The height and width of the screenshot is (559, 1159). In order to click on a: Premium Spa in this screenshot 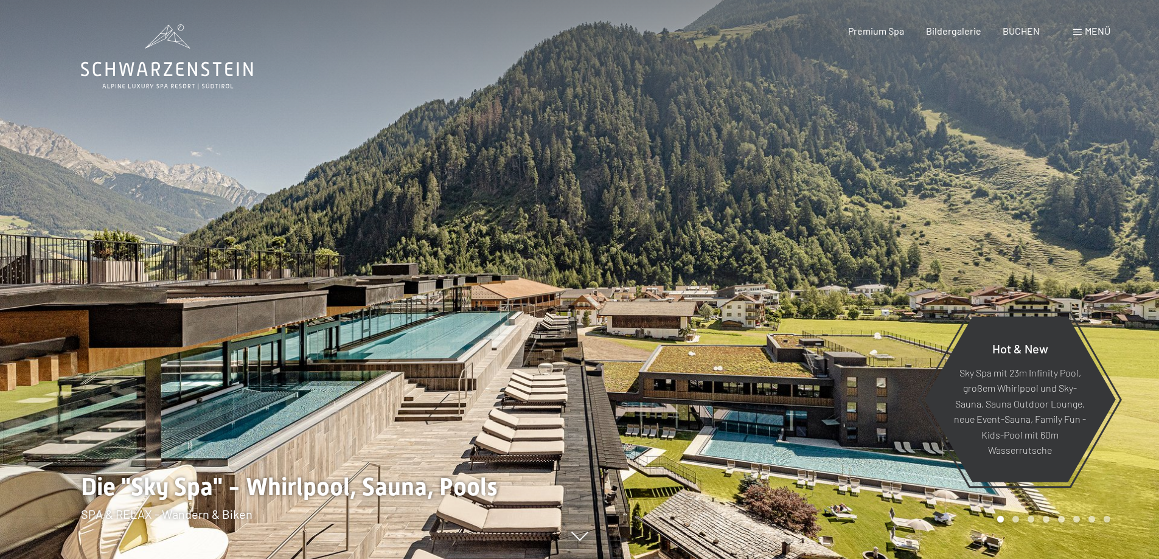, I will do `click(876, 30)`.